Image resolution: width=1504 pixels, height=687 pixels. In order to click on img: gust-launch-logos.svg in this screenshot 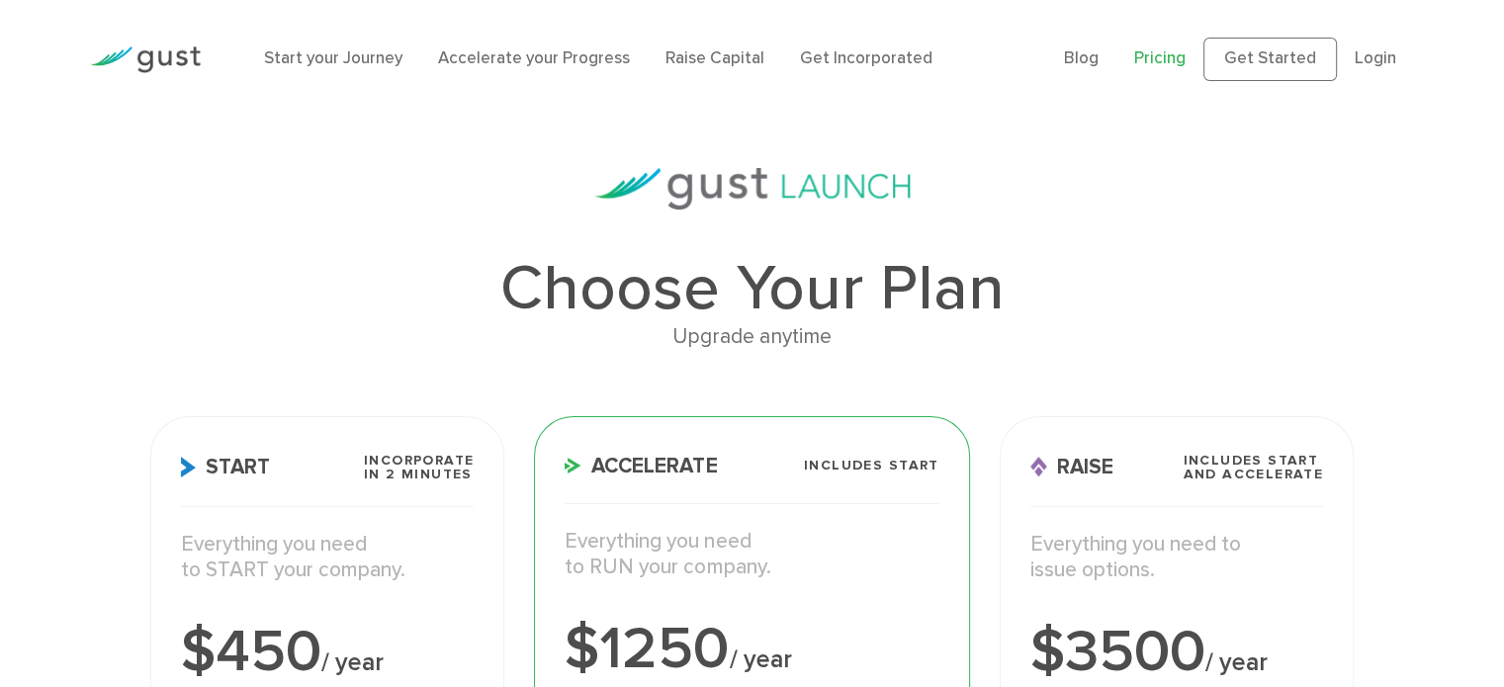, I will do `click(753, 189)`.